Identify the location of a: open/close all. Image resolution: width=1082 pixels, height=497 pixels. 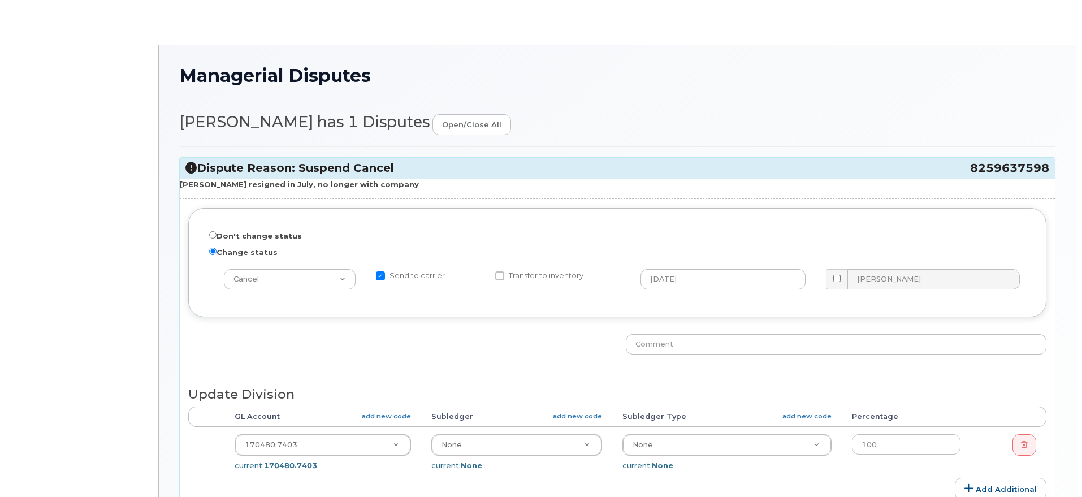
(472, 124).